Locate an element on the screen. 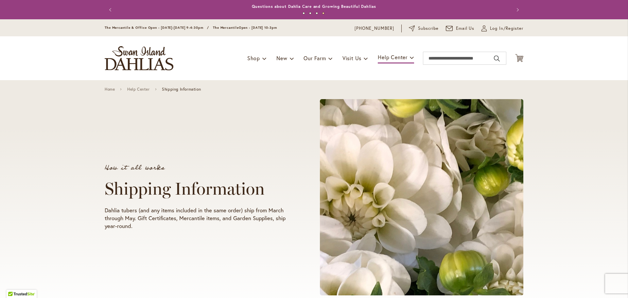 Image resolution: width=628 pixels, height=298 pixels. button: Next is located at coordinates (517, 10).